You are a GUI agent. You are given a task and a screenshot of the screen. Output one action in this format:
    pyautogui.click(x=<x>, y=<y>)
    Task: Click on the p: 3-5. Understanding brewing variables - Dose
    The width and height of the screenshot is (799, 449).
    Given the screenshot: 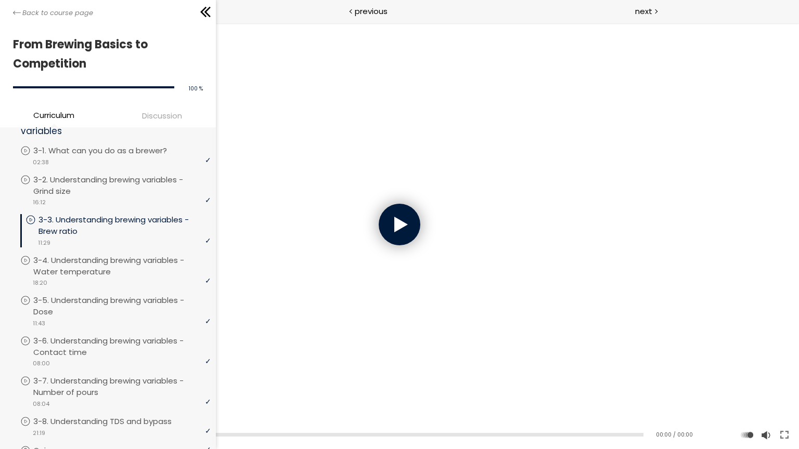 What is the action you would take?
    pyautogui.click(x=122, y=306)
    